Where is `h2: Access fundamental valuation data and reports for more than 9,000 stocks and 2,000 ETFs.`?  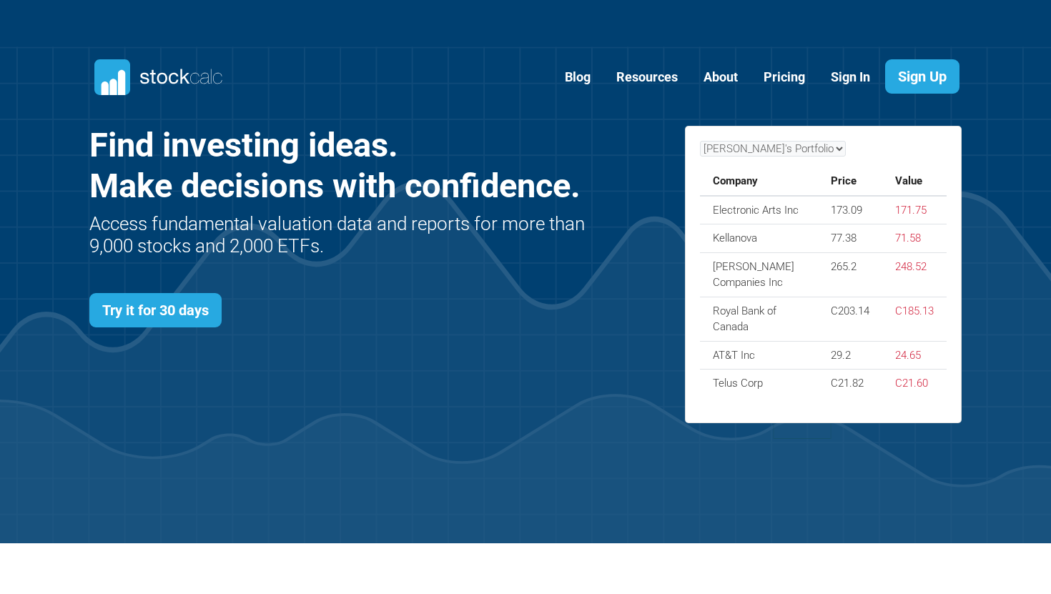
h2: Access fundamental valuation data and reports for more than 9,000 stocks and 2,000 ETFs. is located at coordinates (339, 235).